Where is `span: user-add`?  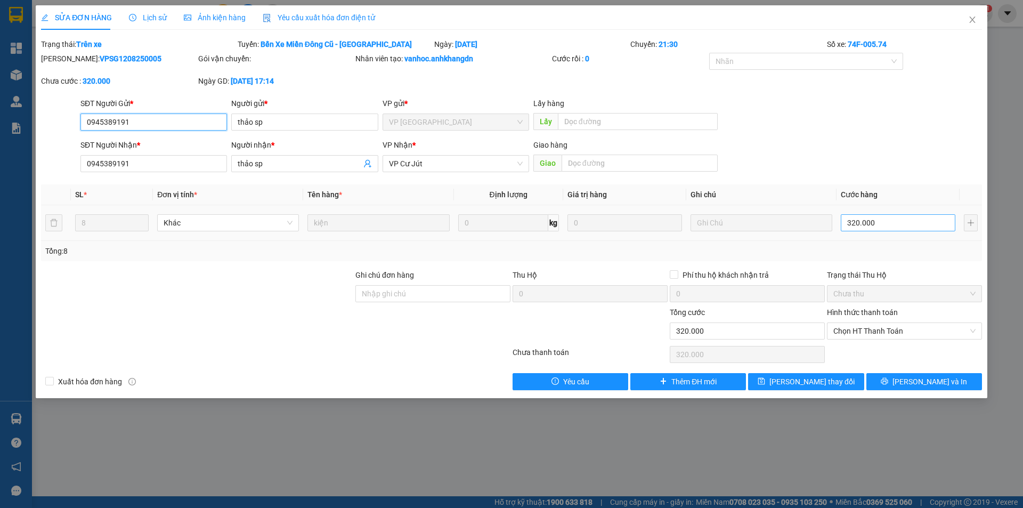
span: user-add is located at coordinates (368, 164).